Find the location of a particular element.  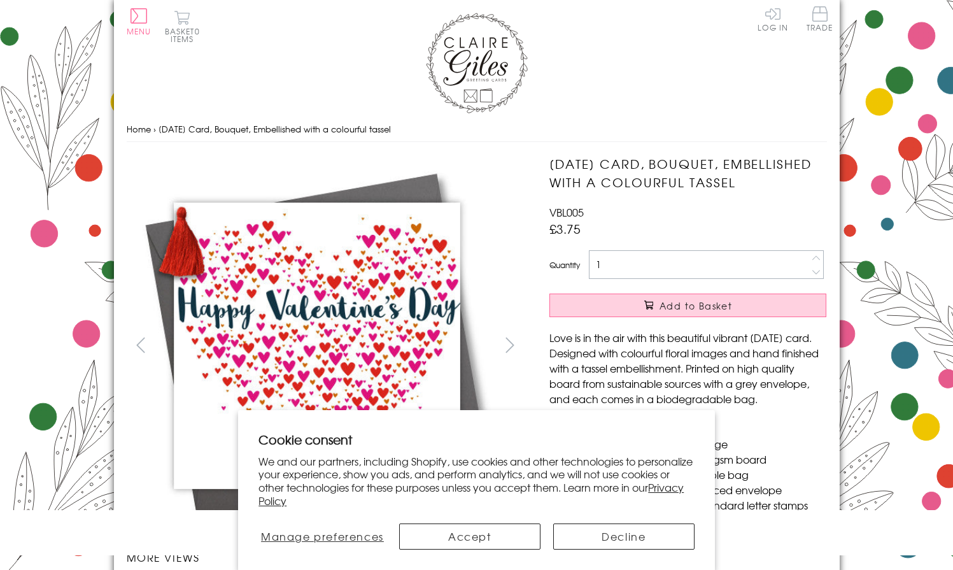

button: Menu is located at coordinates (139, 22).